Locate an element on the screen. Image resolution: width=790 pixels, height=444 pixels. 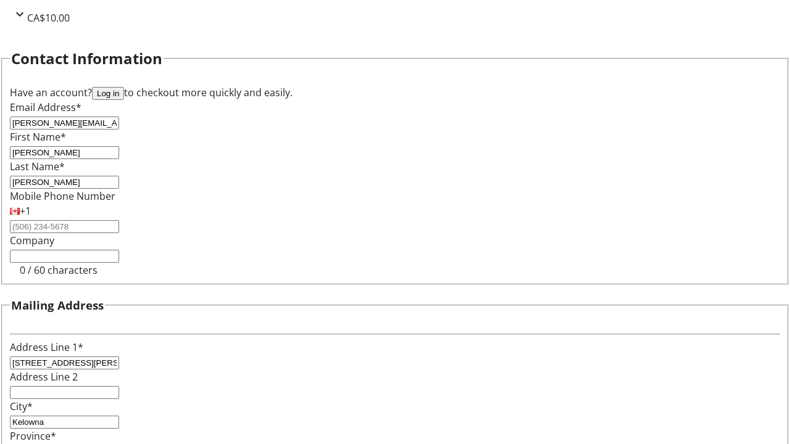
input: City is located at coordinates (64, 422).